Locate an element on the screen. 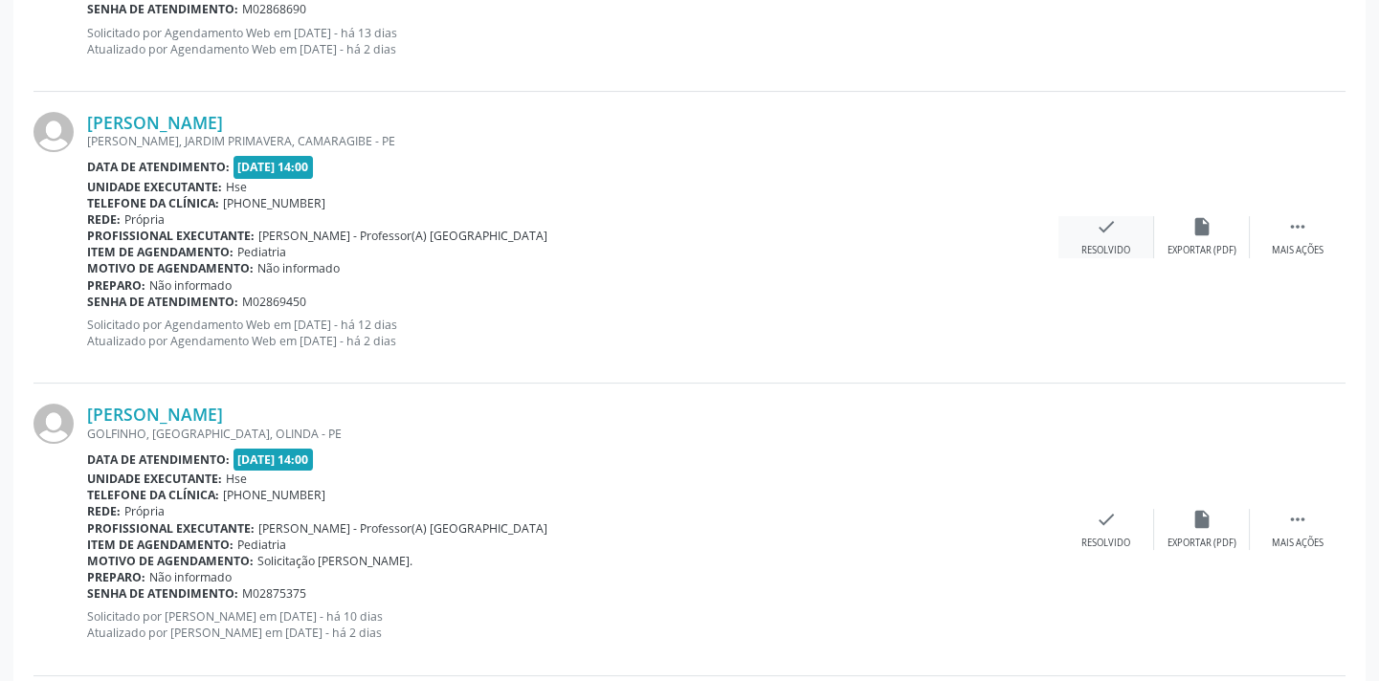 This screenshot has width=1379, height=681. span: M02868690 is located at coordinates (274, 9).